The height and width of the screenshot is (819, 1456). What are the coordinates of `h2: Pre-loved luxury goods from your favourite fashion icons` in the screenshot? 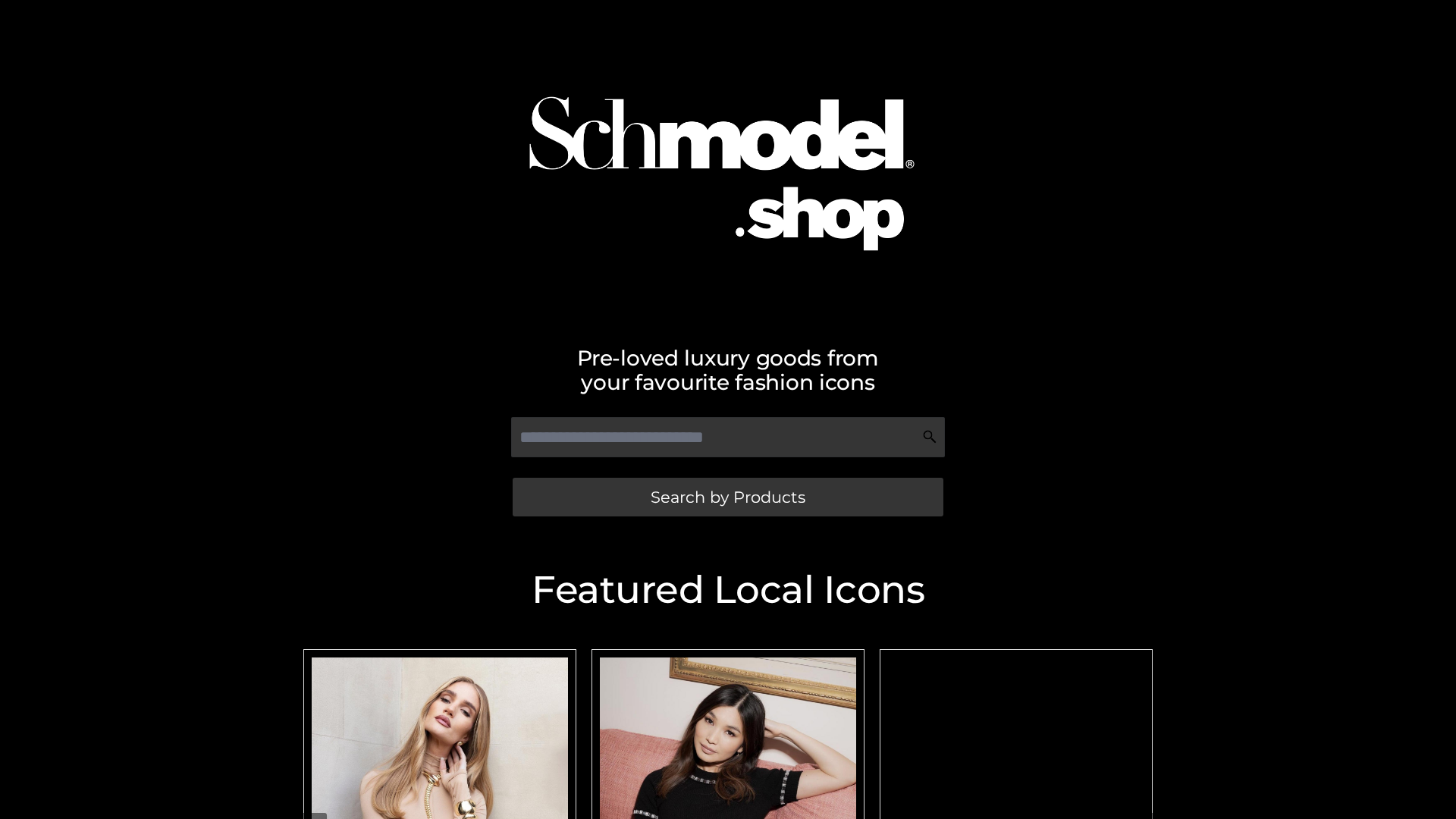 It's located at (728, 370).